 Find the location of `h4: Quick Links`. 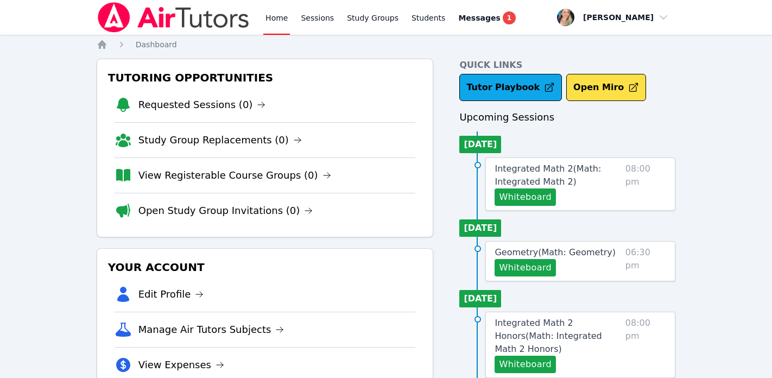

h4: Quick Links is located at coordinates (567, 65).